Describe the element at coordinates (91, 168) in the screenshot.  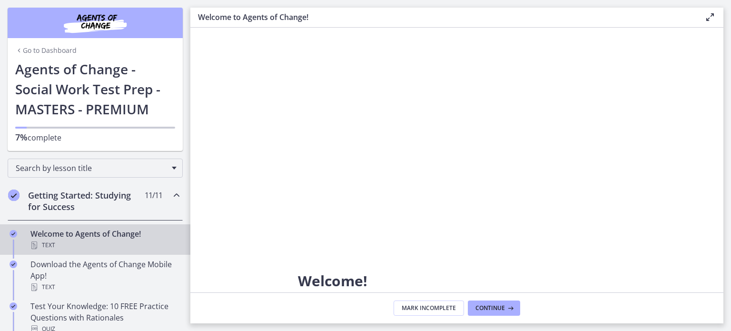
I see `span: Search by lesson title` at that location.